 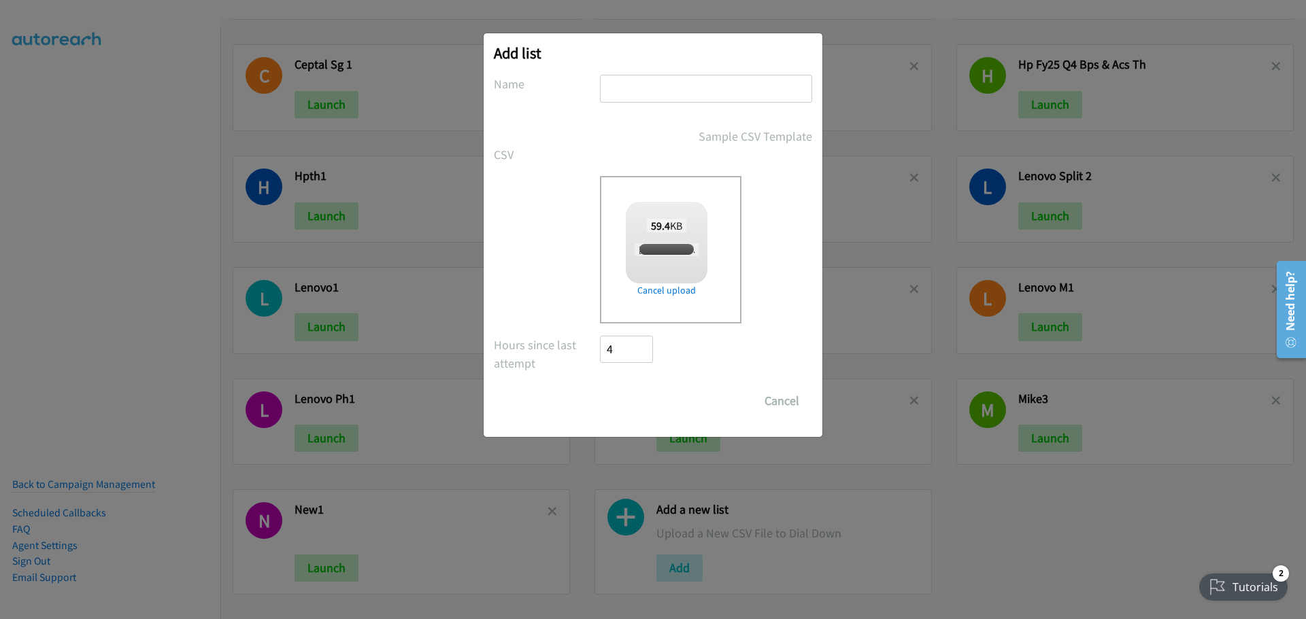 What do you see at coordinates (90, 14) in the screenshot?
I see `upt-list-badge: 2` at bounding box center [90, 14].